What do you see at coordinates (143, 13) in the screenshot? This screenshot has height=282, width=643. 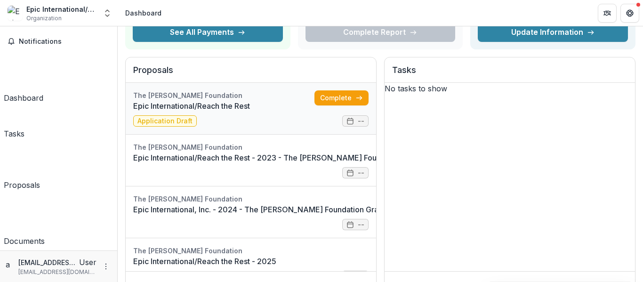 I see `nav: breadcrumb` at bounding box center [143, 13].